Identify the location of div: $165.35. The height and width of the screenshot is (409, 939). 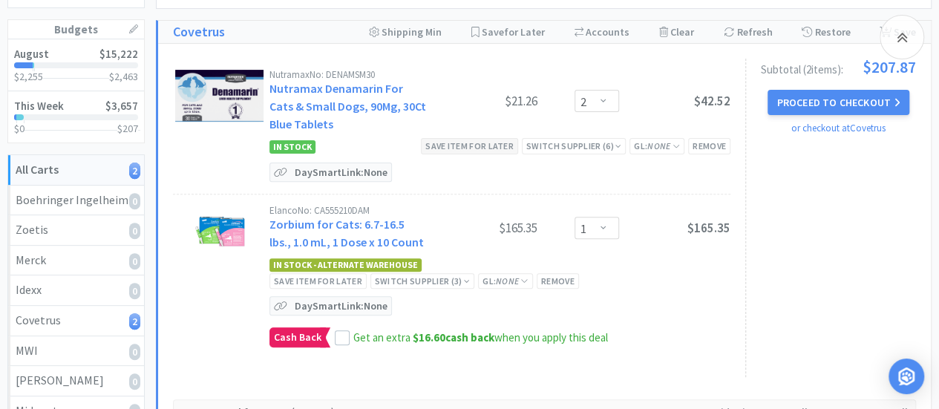
(482, 228).